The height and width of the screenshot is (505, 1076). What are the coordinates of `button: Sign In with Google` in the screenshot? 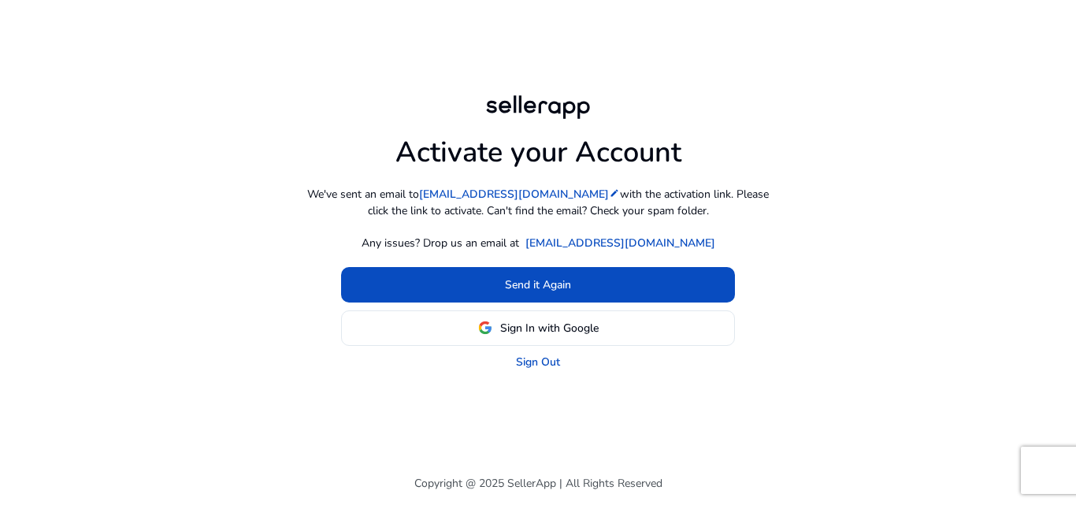 It's located at (538, 328).